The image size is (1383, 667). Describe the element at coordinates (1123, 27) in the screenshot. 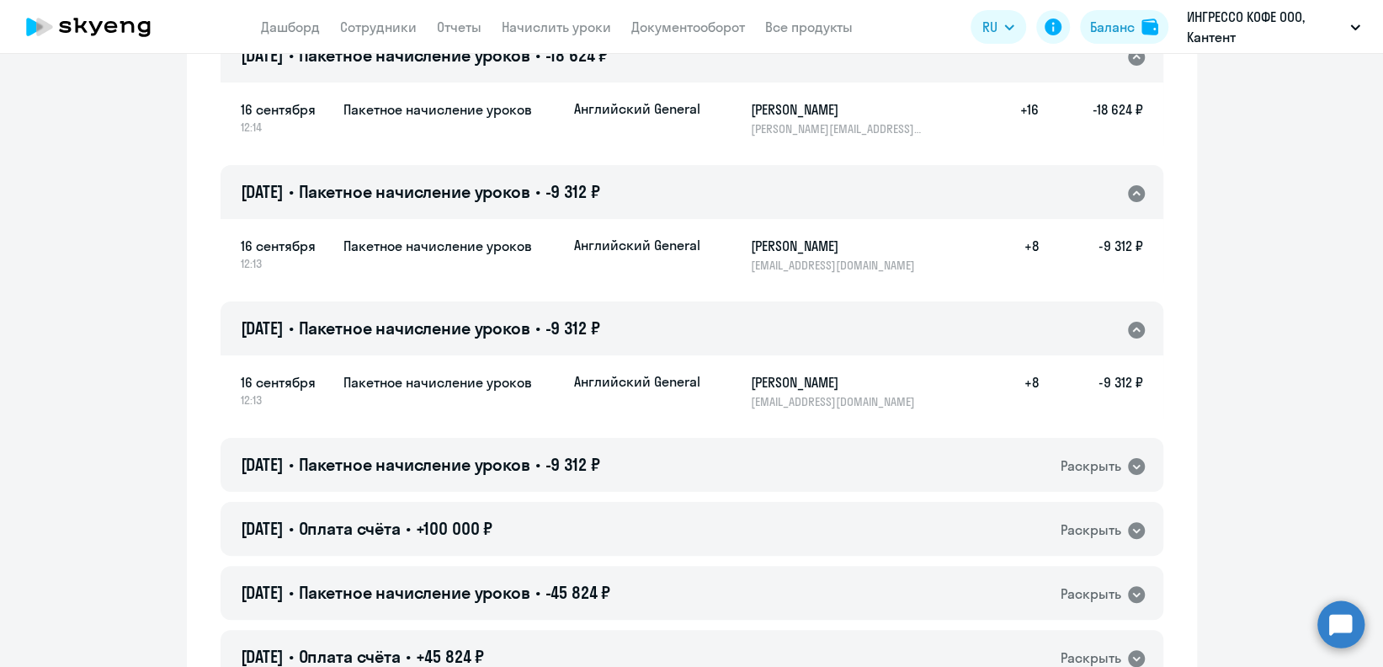

I see `a: Балансbalance` at that location.